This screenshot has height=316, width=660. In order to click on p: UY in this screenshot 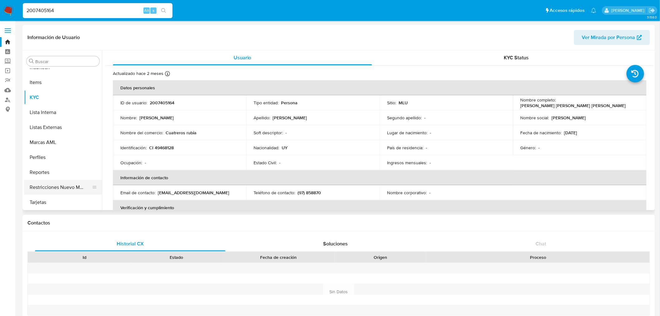, I will do `click(285, 147)`.